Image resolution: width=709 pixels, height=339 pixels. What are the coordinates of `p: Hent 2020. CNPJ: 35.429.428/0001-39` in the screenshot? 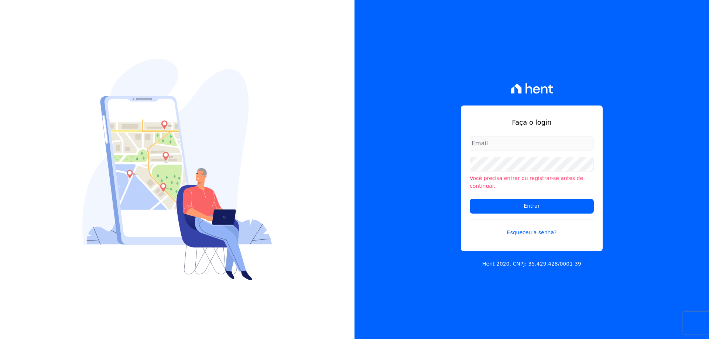 It's located at (531, 264).